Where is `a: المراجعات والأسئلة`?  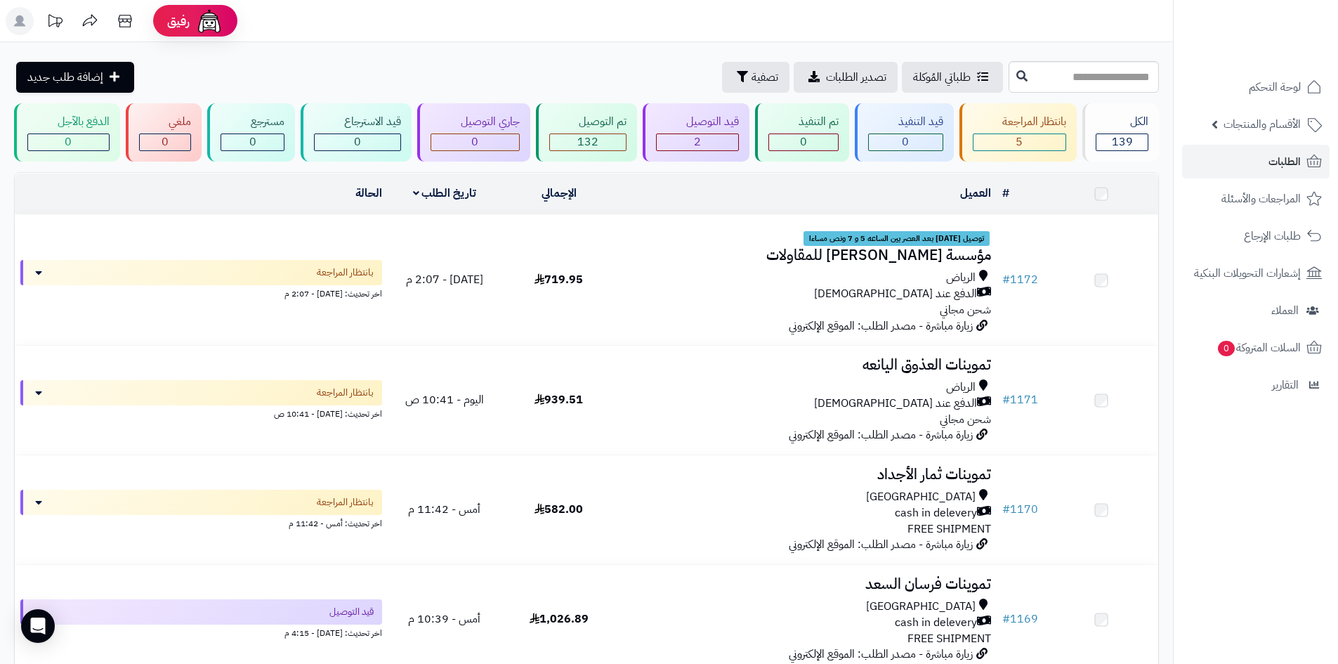
a: المراجعات والأسئلة is located at coordinates (1256, 199).